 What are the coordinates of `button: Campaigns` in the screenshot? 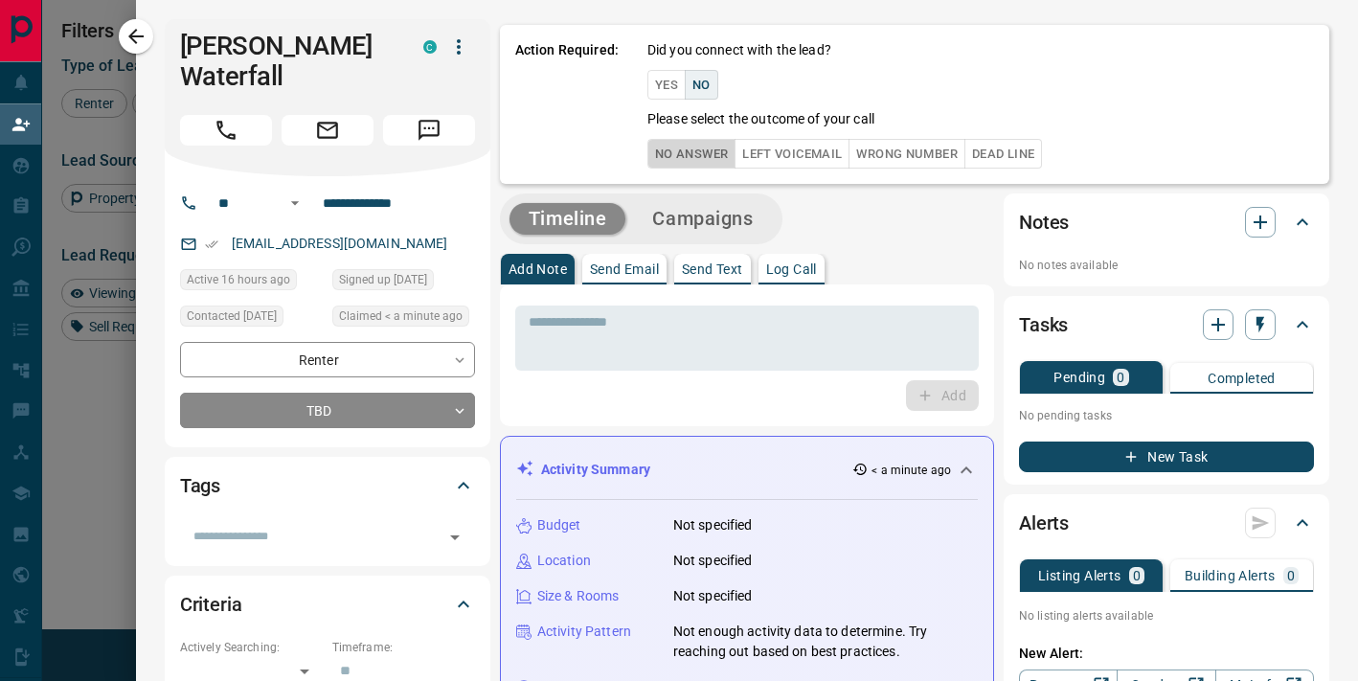 It's located at (702, 218).